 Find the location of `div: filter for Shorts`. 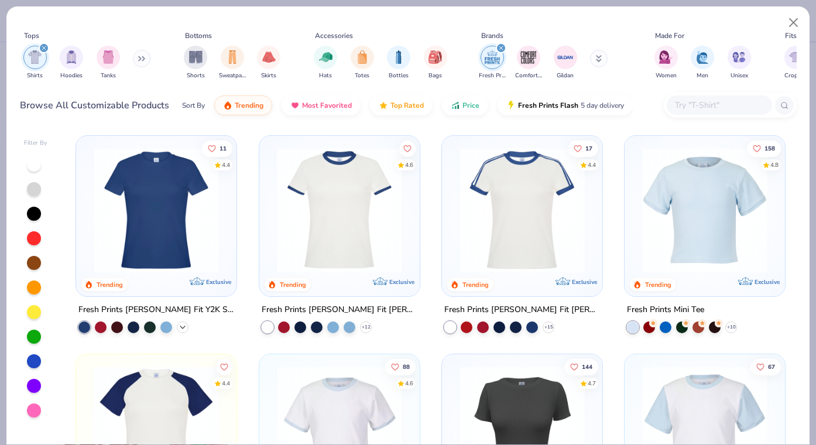

div: filter for Shorts is located at coordinates (195, 63).